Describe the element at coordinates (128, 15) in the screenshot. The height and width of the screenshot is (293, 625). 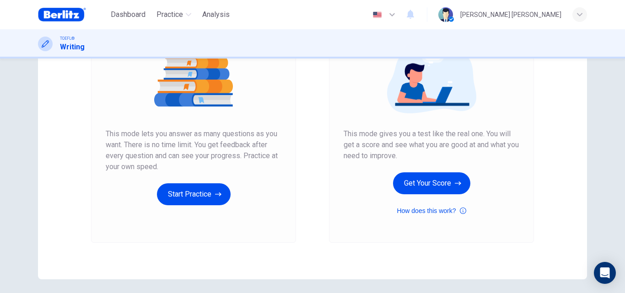
I see `span: Dashboard` at that location.